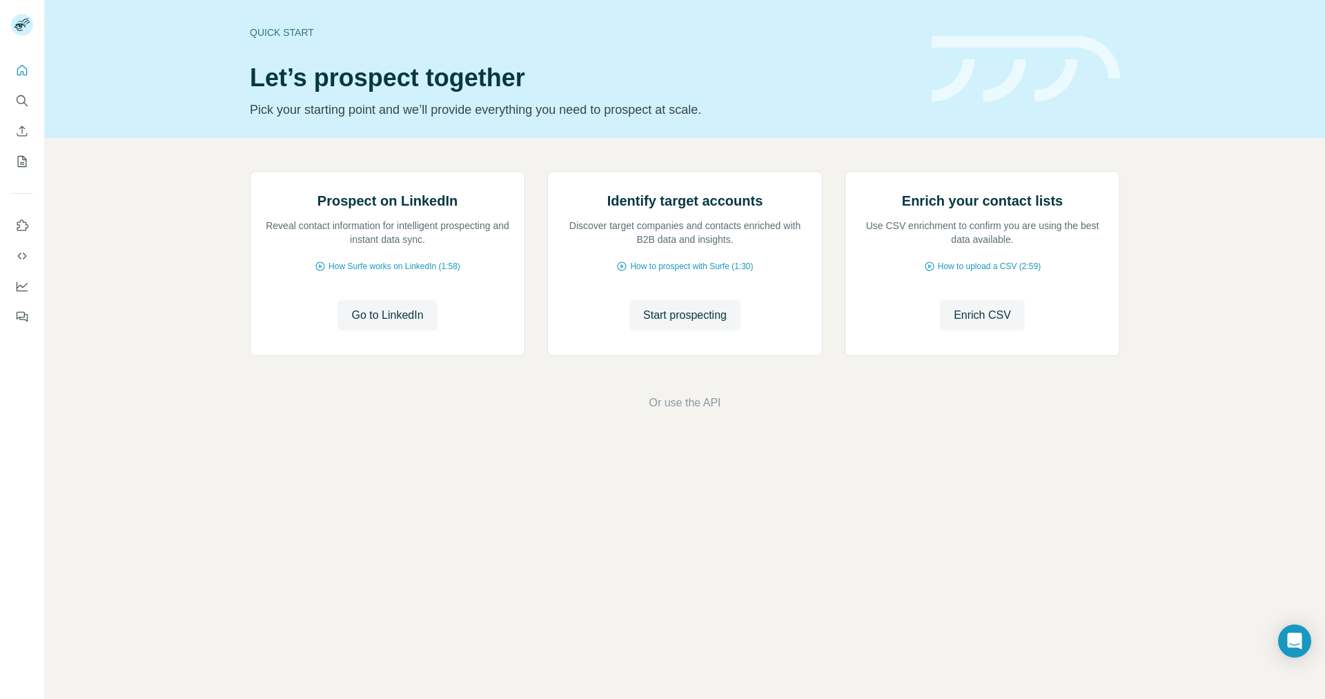 This screenshot has width=1325, height=699. I want to click on button: Quick start, so click(22, 70).